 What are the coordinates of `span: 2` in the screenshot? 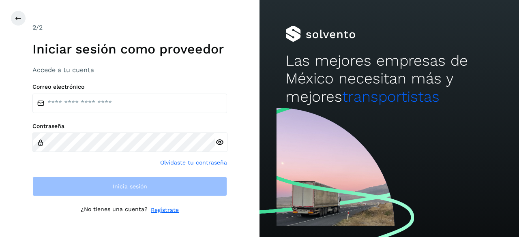 It's located at (34, 27).